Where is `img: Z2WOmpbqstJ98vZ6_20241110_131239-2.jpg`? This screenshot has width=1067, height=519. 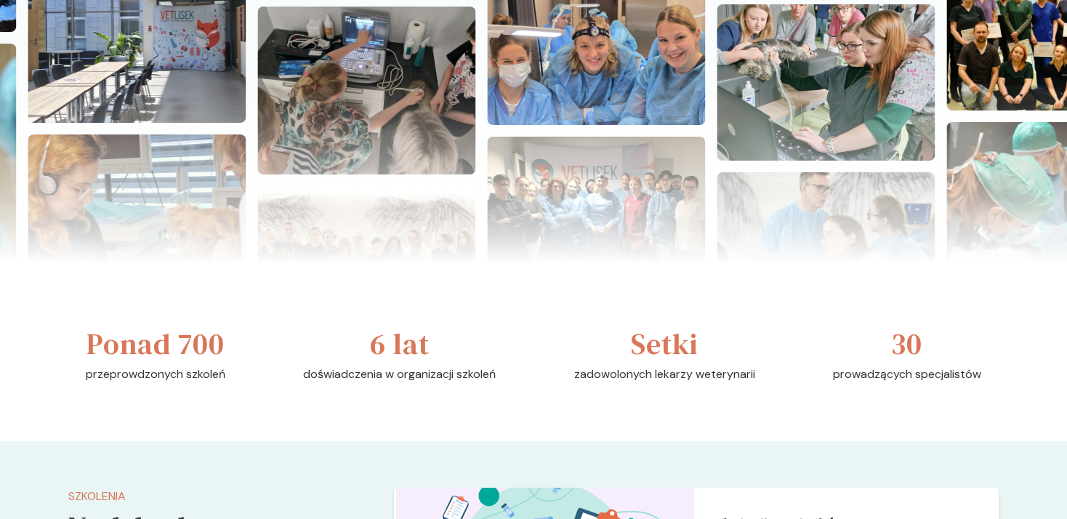 img: Z2WOmpbqstJ98vZ6_20241110_131239-2.jpg is located at coordinates (826, 82).